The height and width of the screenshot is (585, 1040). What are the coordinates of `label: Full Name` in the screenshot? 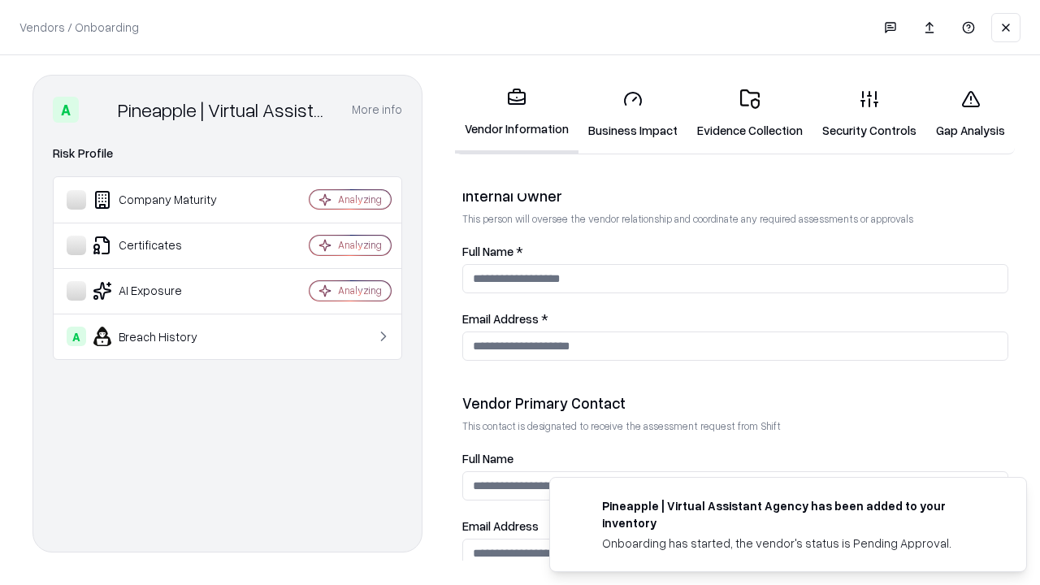 It's located at (735, 458).